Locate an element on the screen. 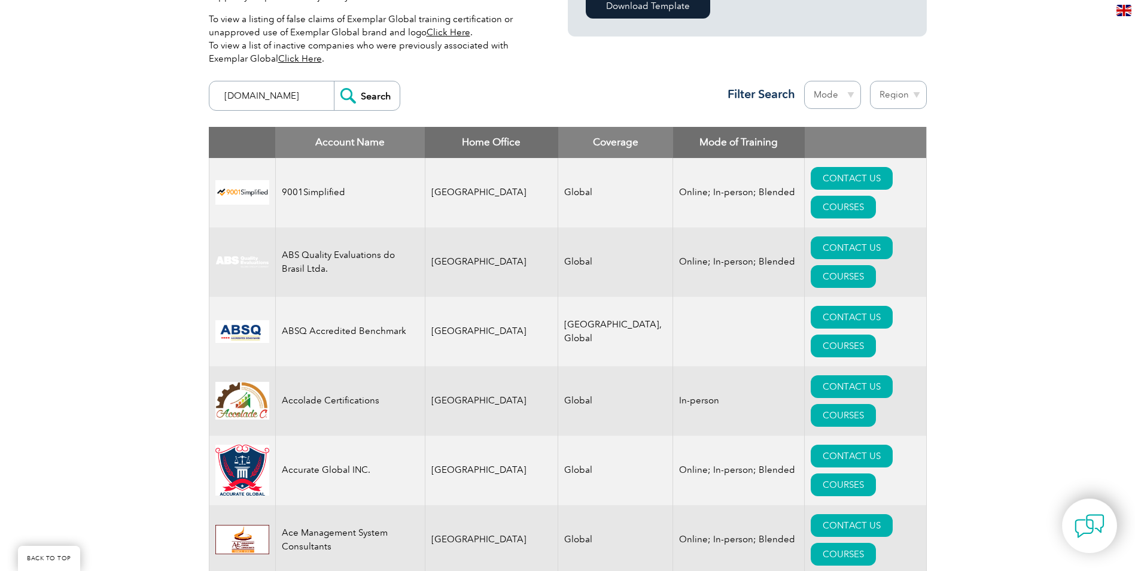 The height and width of the screenshot is (571, 1135). th: Coverage: activate to sort column ascending is located at coordinates (615, 142).